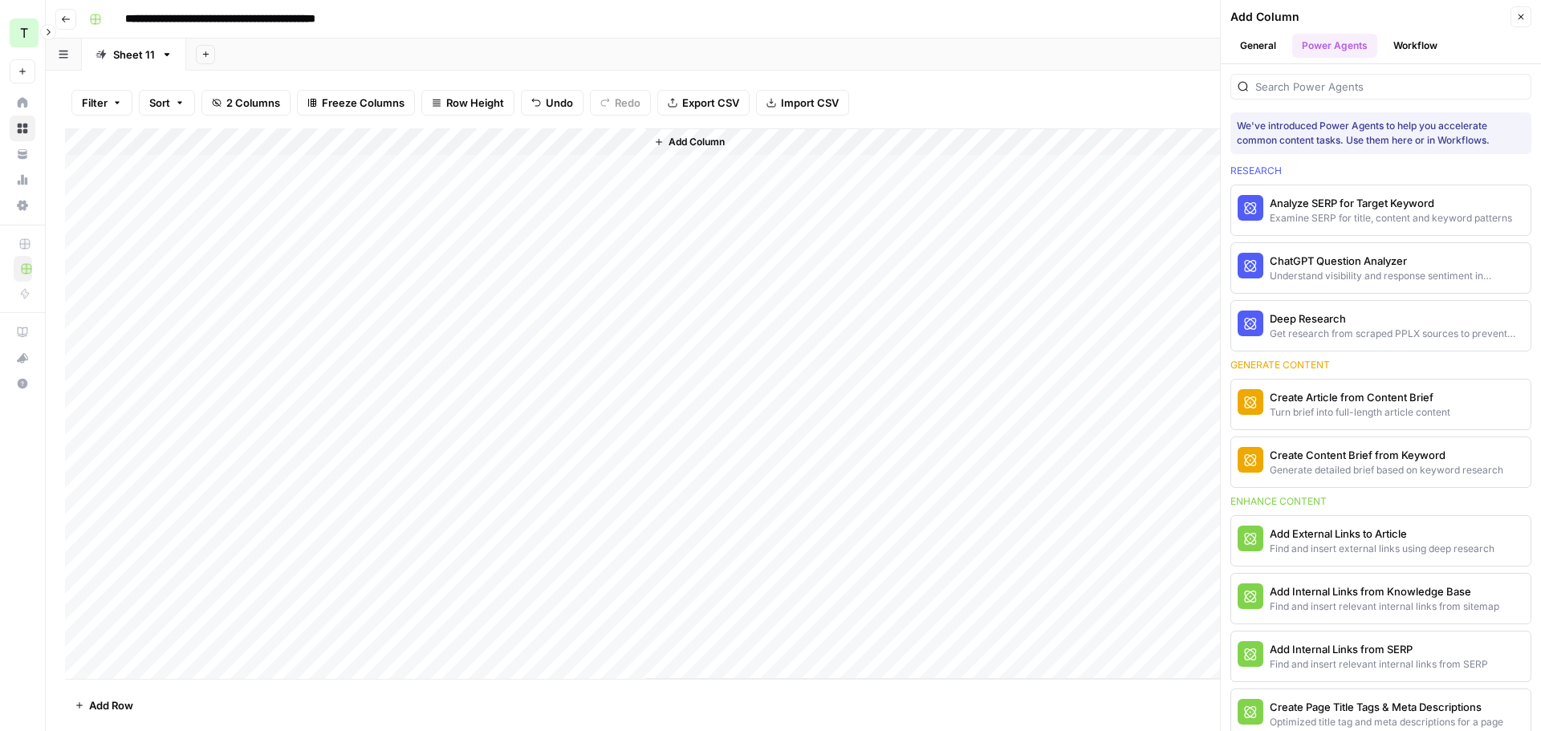  I want to click on button: ChatGPT Question AnalyzerUnderstand visibility and response sentiment in ChatGPT, so click(1380, 268).